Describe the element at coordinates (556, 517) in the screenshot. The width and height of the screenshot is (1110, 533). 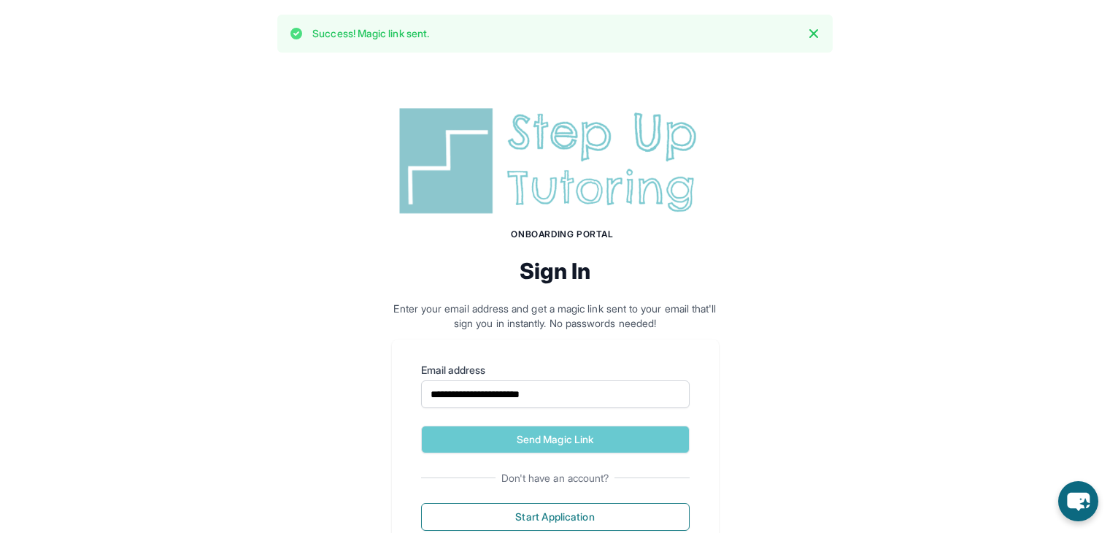
I see `button: Start Application` at that location.